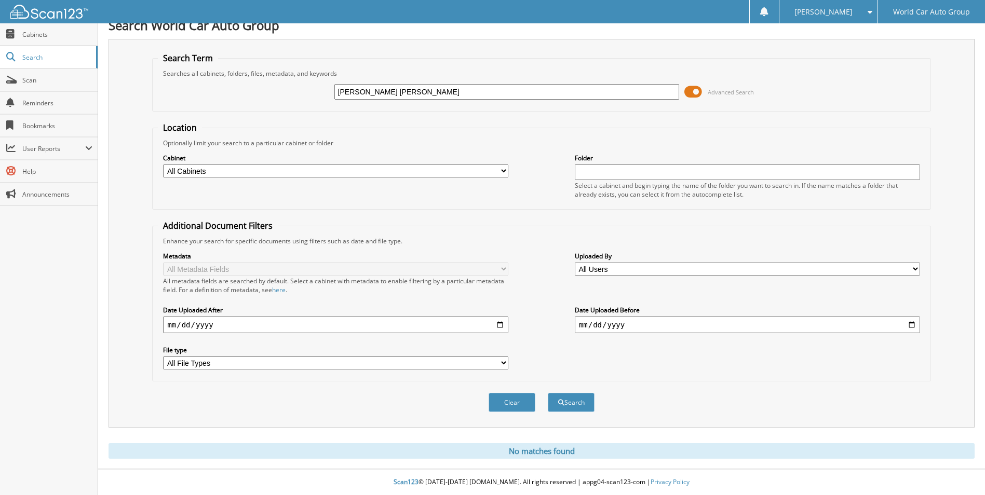 The width and height of the screenshot is (985, 495). I want to click on img: scan123-logo-white.svg, so click(49, 11).